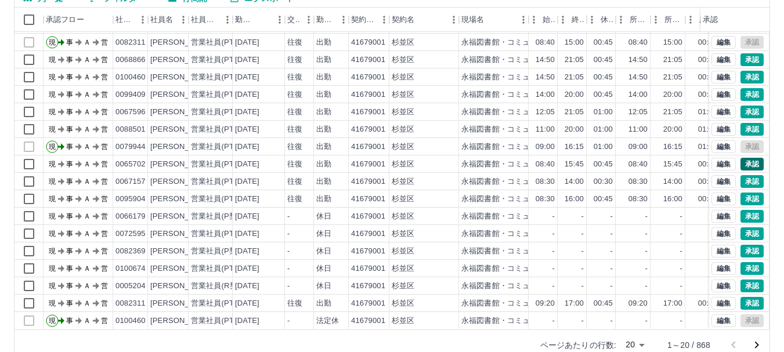 Image resolution: width=784 pixels, height=352 pixels. Describe the element at coordinates (131, 112) in the screenshot. I see `div: 0067596` at that location.